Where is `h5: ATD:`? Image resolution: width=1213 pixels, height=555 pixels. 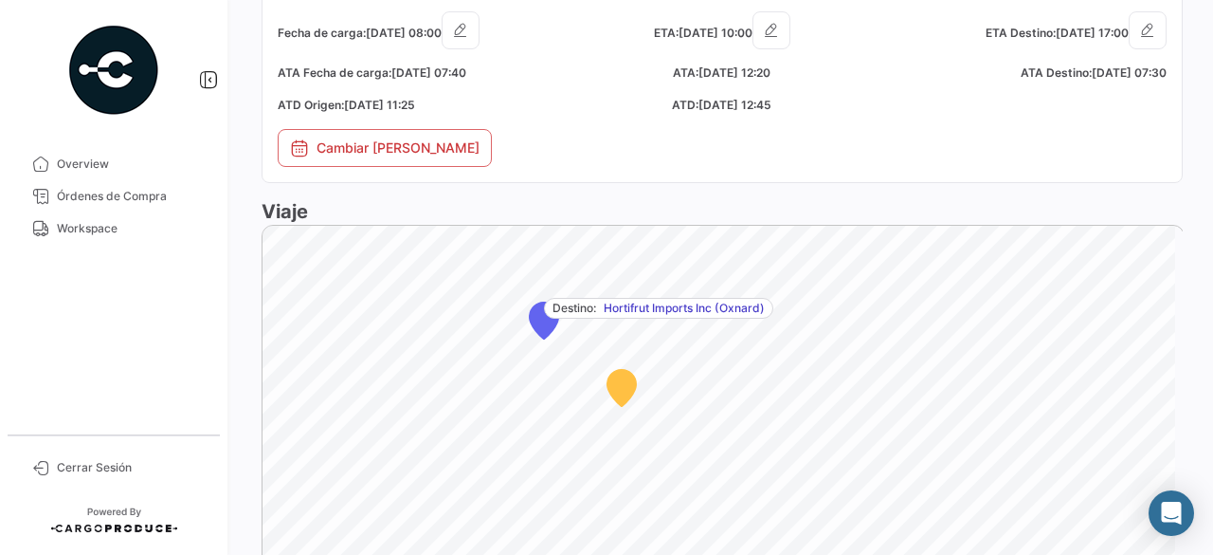
h5: ATD: is located at coordinates (722, 105).